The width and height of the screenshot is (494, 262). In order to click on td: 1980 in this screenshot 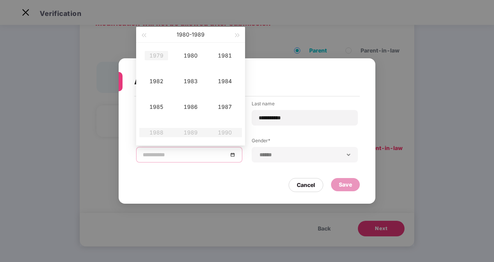, I will do `click(191, 56)`.